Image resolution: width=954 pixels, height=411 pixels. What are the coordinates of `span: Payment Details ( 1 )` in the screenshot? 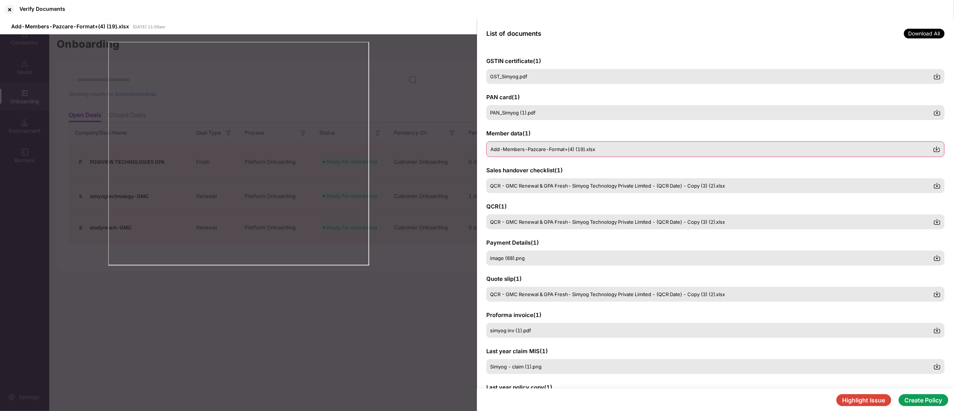 It's located at (513, 243).